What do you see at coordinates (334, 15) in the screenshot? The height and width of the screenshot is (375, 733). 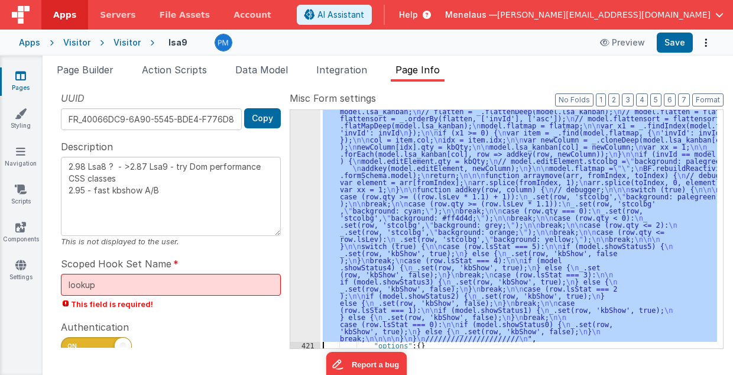 I see `button: AI Assistant` at bounding box center [334, 15].